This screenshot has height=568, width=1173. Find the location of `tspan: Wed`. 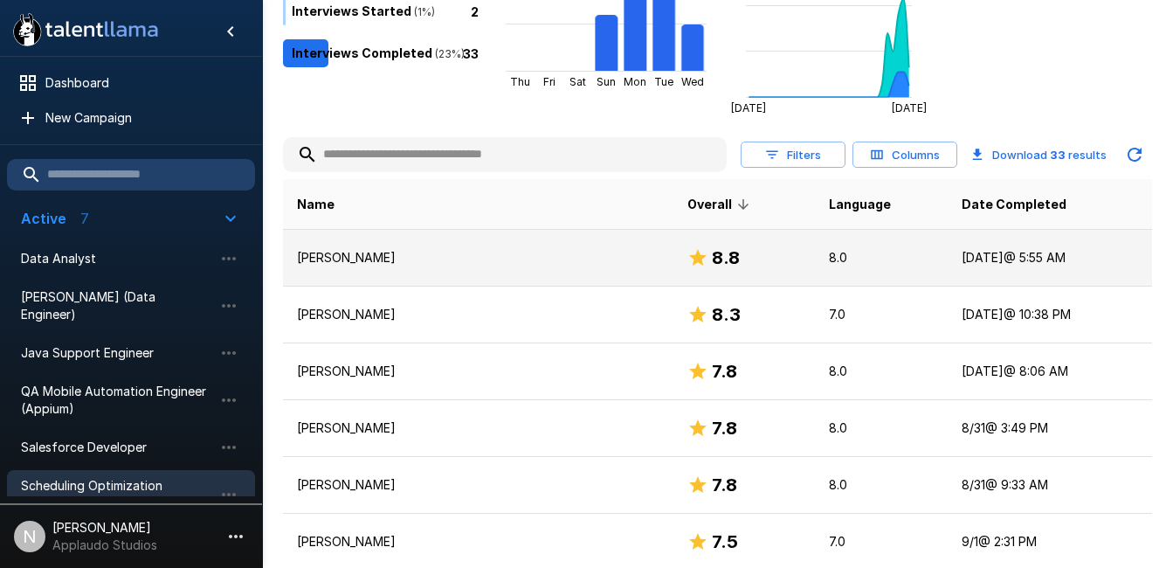

tspan: Wed is located at coordinates (693, 81).